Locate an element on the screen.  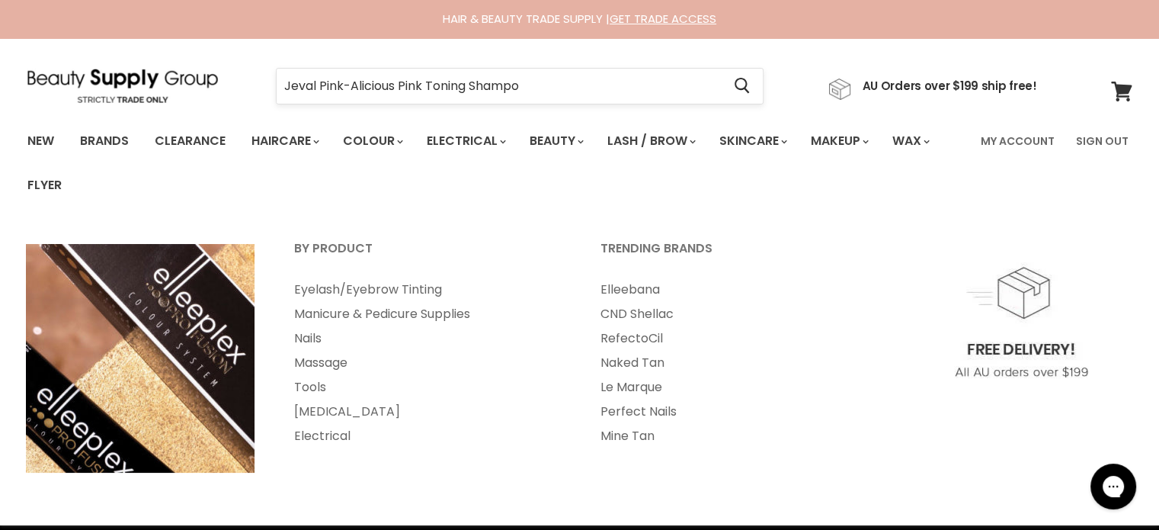
a: Clearance is located at coordinates (190, 141).